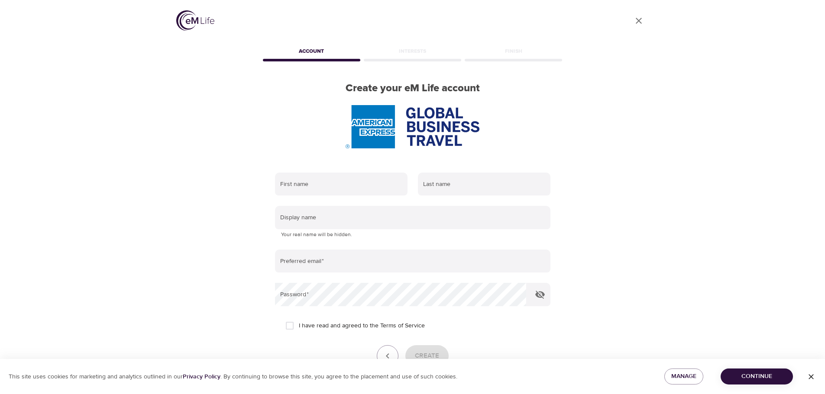 Image resolution: width=825 pixels, height=394 pixels. I want to click on button: Manage, so click(684, 377).